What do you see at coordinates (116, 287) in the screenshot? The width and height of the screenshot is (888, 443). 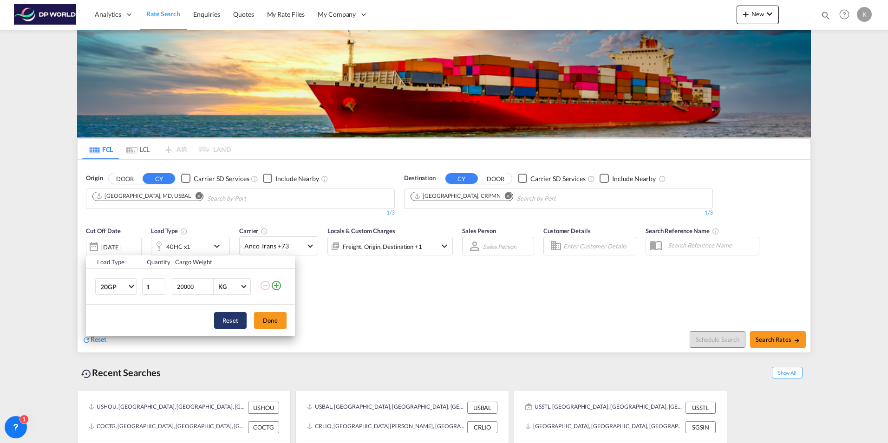 I see `md-select: Choose: 20GP` at bounding box center [116, 287].